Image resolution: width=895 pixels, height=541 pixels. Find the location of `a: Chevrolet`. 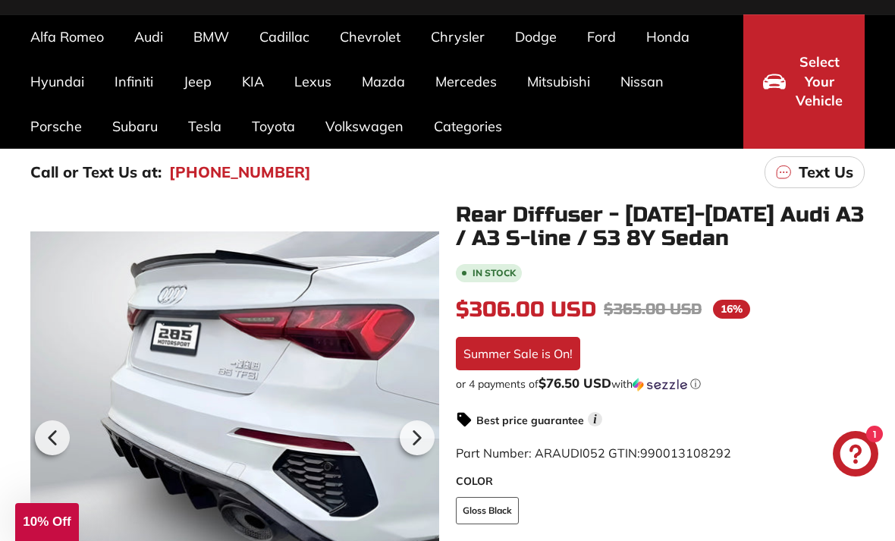

a: Chevrolet is located at coordinates (370, 36).